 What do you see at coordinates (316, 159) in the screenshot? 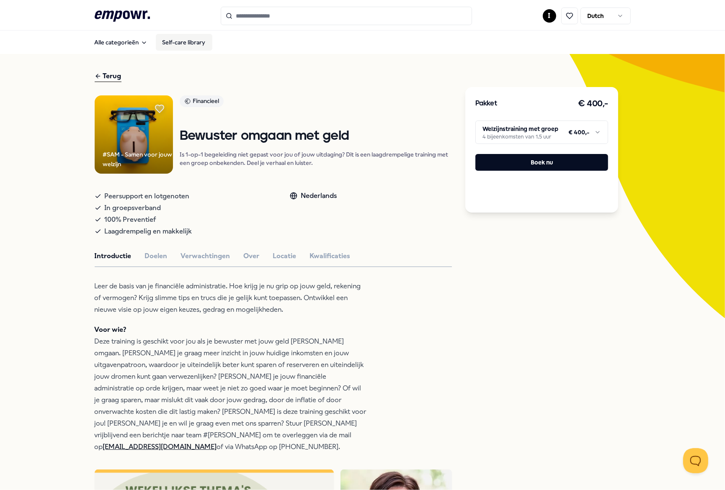
I see `p: Is 1-op-1 begeleiding niet gepast voor jou of jouw uitdaging? Dit is een laagdrempelige training ...` at bounding box center [316, 159].